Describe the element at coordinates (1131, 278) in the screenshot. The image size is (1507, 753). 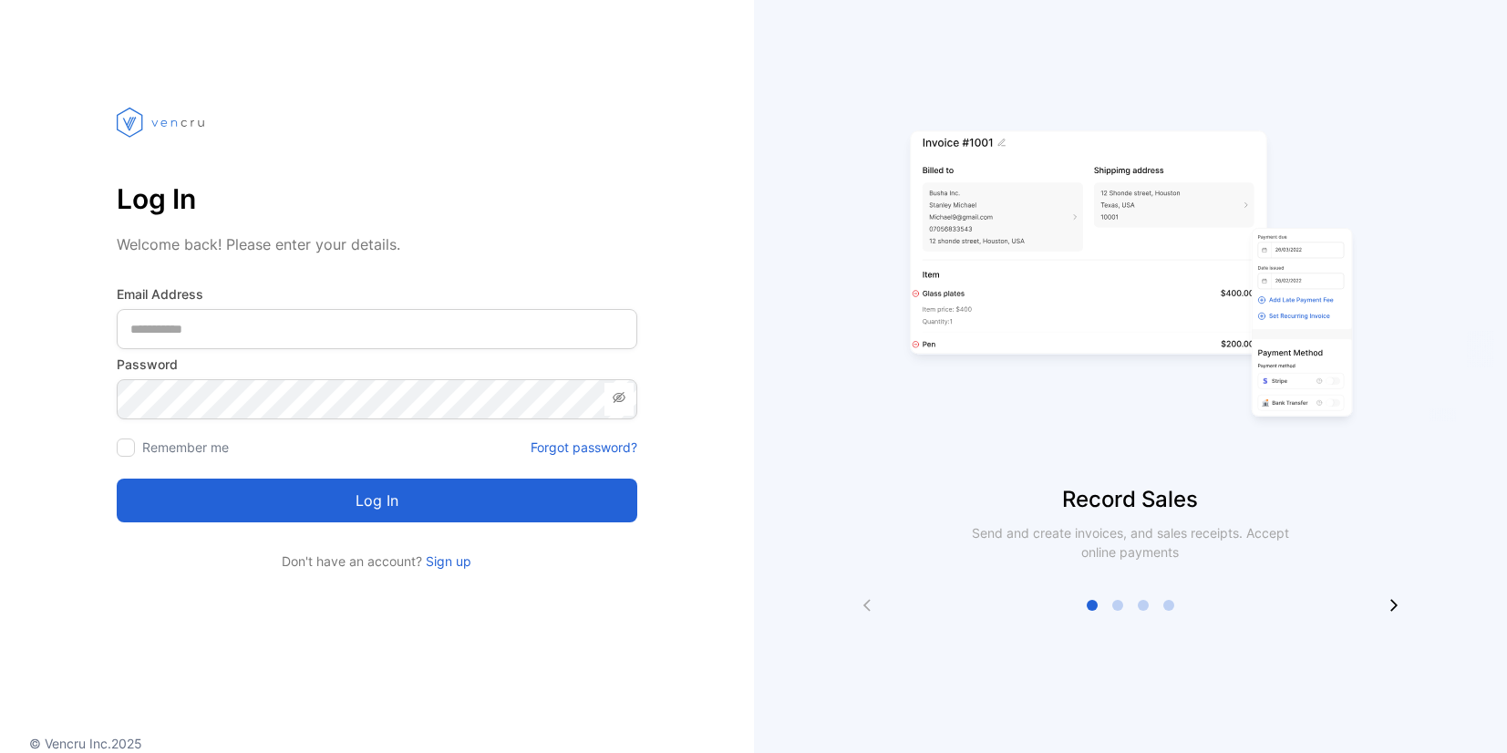
I see `img: slider image` at that location.